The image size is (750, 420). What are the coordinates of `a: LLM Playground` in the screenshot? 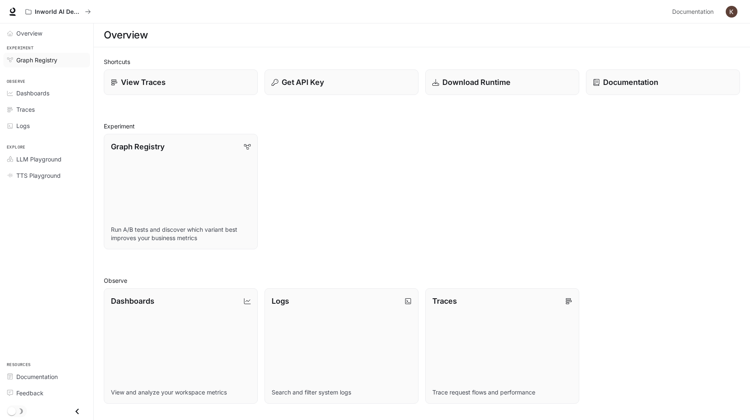 It's located at (46, 159).